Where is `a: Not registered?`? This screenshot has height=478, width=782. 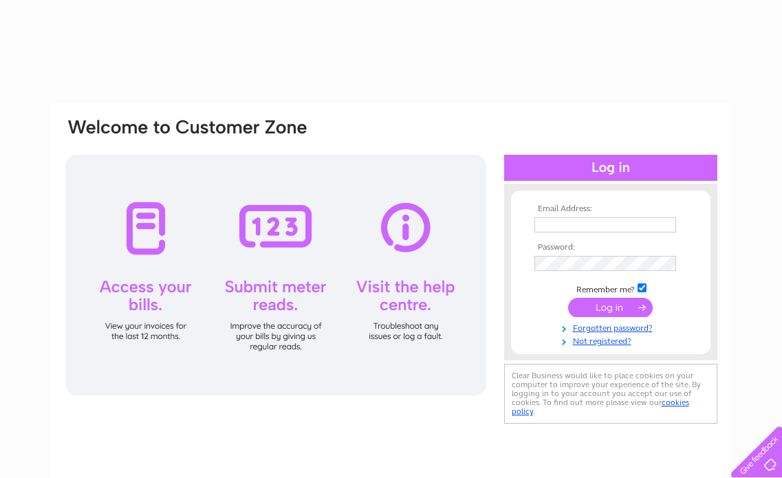 a: Not registered? is located at coordinates (612, 340).